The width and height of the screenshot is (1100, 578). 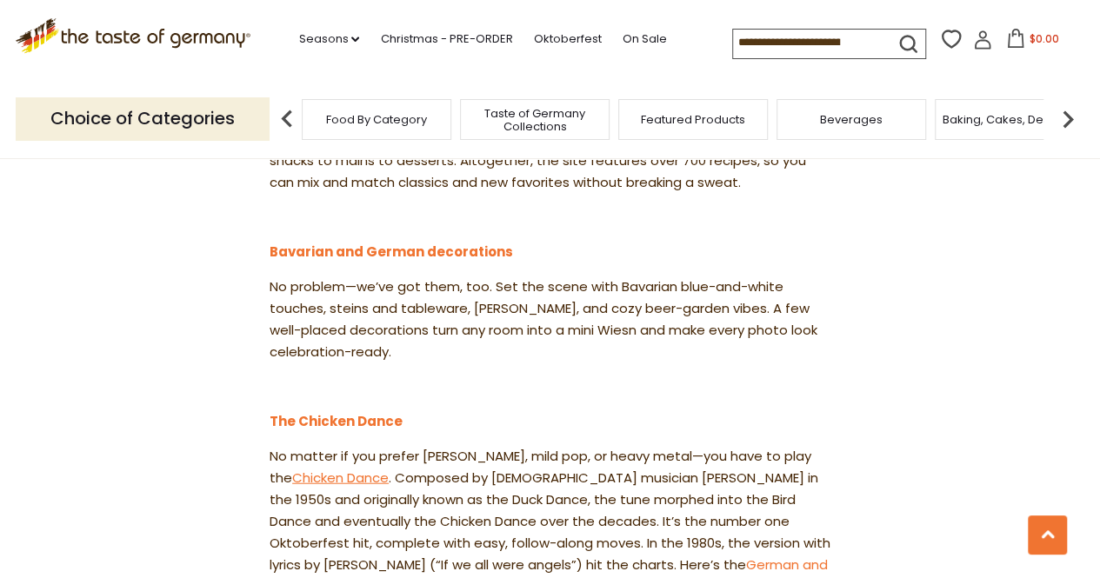 I want to click on a: Oktoberfest, so click(x=567, y=39).